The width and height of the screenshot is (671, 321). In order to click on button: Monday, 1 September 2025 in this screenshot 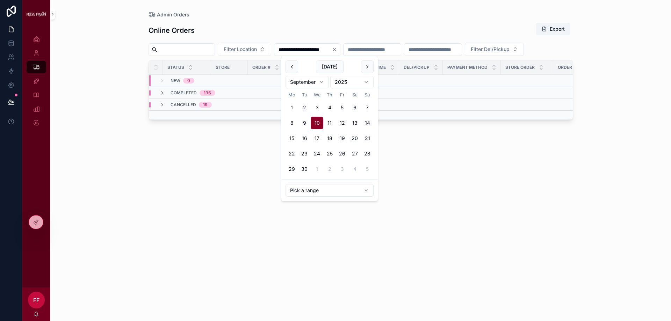, I will do `click(292, 108)`.